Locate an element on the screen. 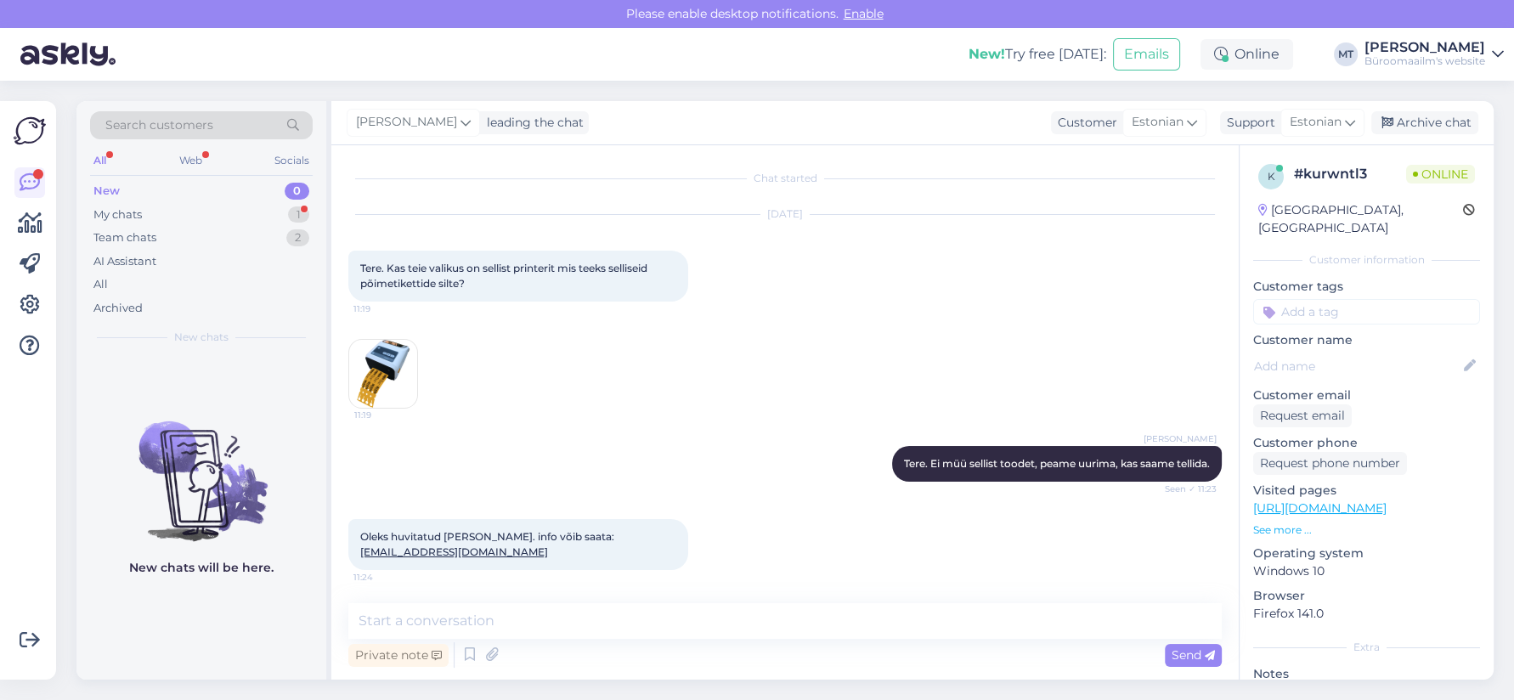 This screenshot has height=700, width=1514. div: Request email is located at coordinates (1303, 416).